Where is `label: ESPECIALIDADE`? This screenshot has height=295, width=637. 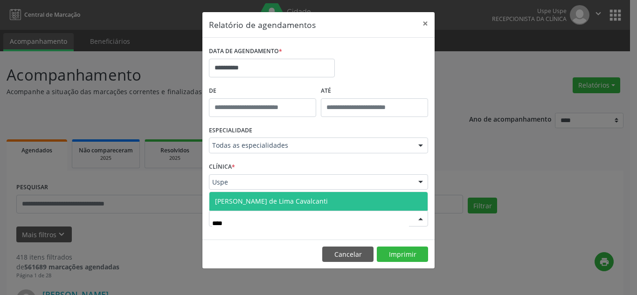 label: ESPECIALIDADE is located at coordinates (230, 131).